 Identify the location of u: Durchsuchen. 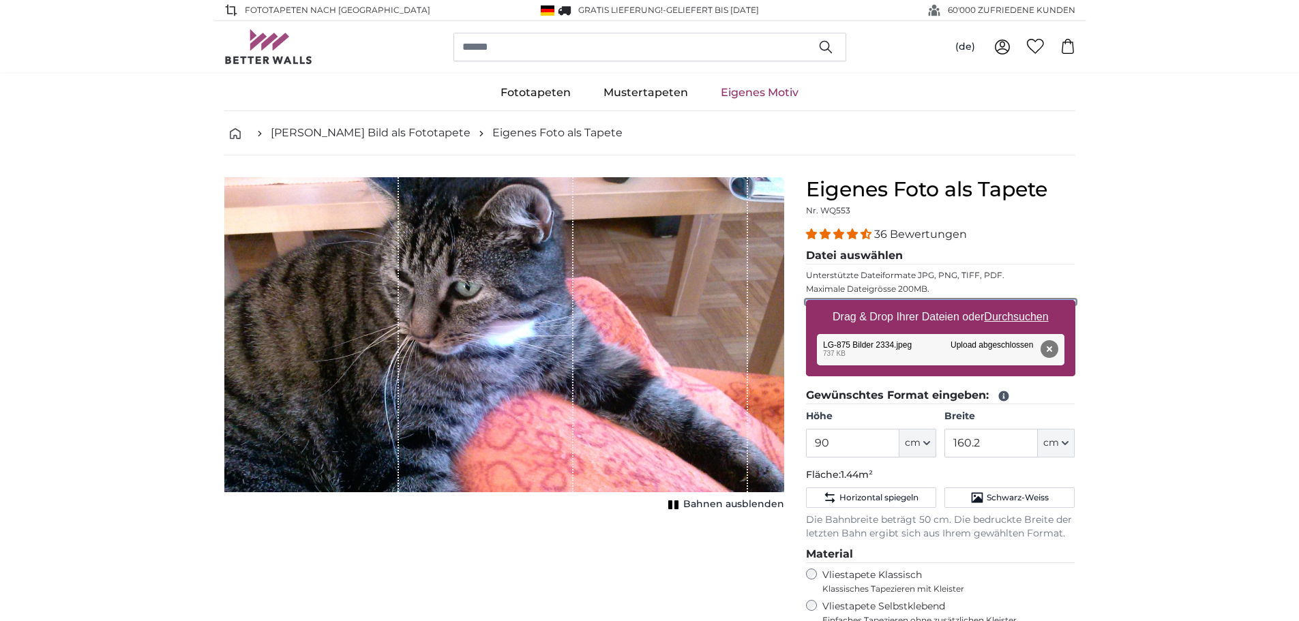
(1016, 316).